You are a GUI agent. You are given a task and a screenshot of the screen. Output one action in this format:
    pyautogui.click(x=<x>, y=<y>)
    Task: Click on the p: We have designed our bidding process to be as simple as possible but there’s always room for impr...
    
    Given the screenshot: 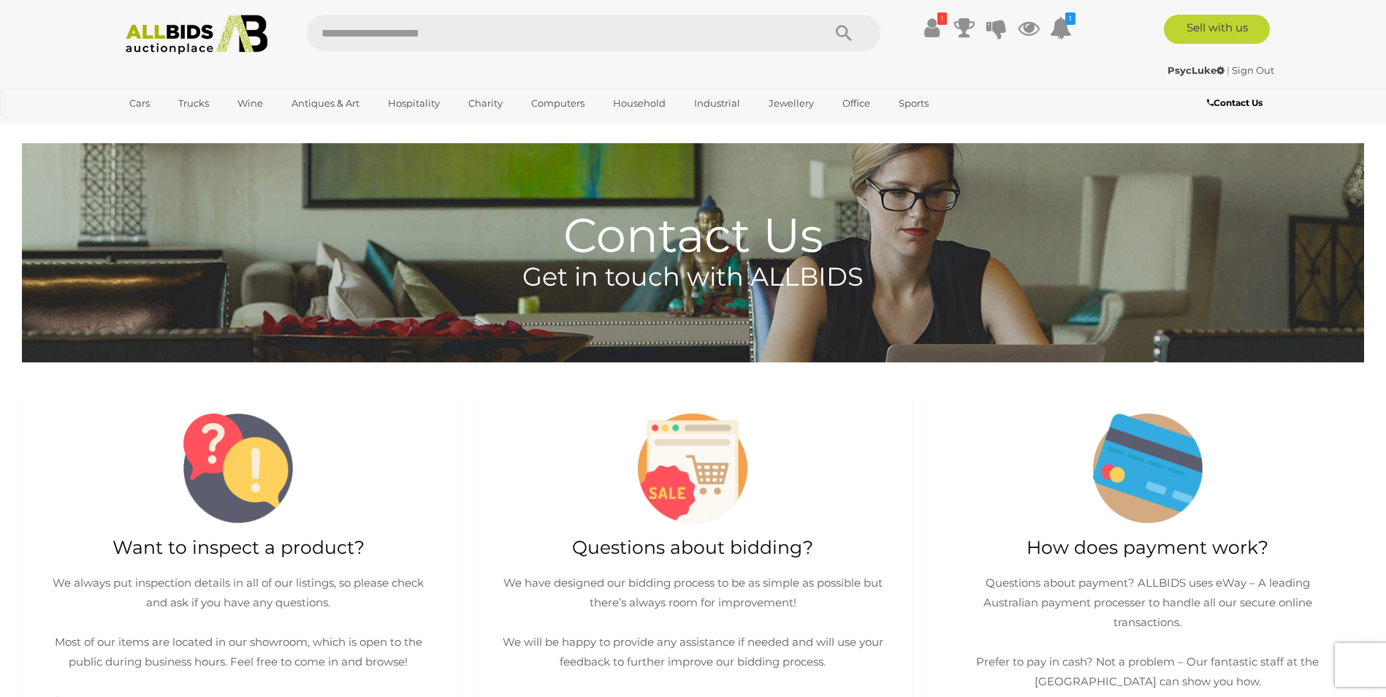 What is the action you would take?
    pyautogui.click(x=693, y=622)
    